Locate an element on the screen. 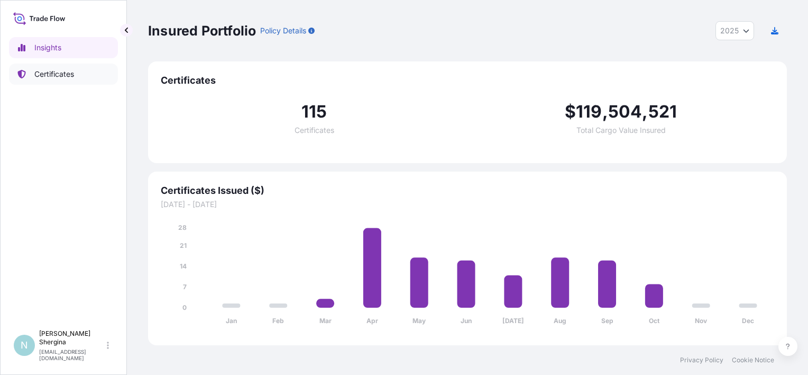 Image resolution: width=808 pixels, height=375 pixels. p: Cookie Notice is located at coordinates (753, 360).